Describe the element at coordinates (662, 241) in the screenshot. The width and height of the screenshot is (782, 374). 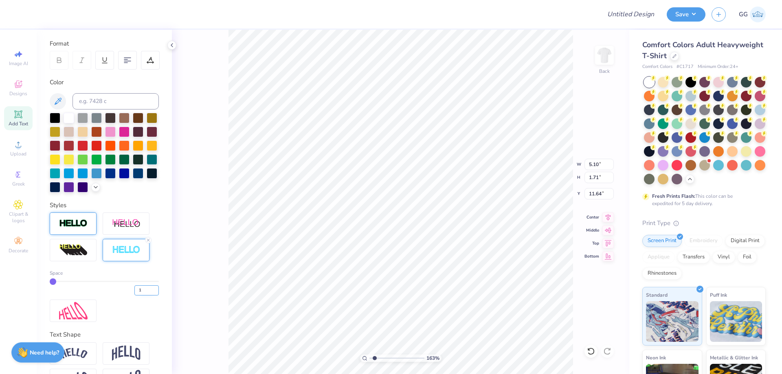
I see `div: Screen Print` at that location.